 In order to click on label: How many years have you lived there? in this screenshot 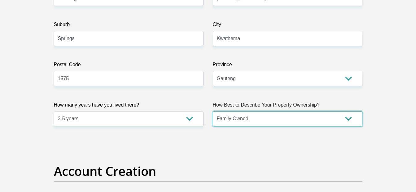, I will do `click(129, 106)`.